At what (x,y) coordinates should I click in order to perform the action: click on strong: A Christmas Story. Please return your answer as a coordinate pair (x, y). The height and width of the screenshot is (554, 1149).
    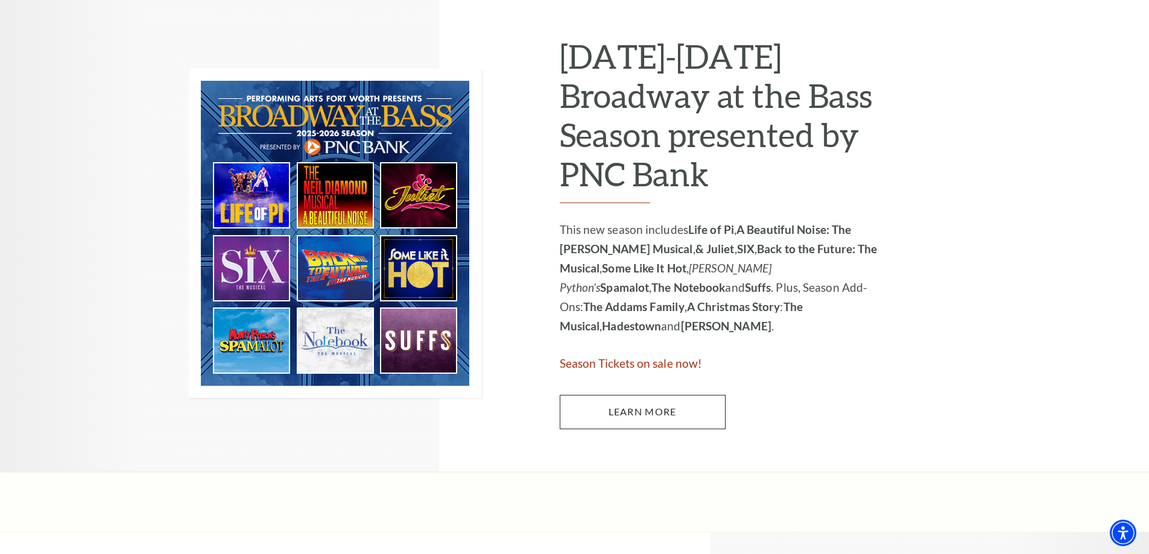
    Looking at the image, I should click on (733, 306).